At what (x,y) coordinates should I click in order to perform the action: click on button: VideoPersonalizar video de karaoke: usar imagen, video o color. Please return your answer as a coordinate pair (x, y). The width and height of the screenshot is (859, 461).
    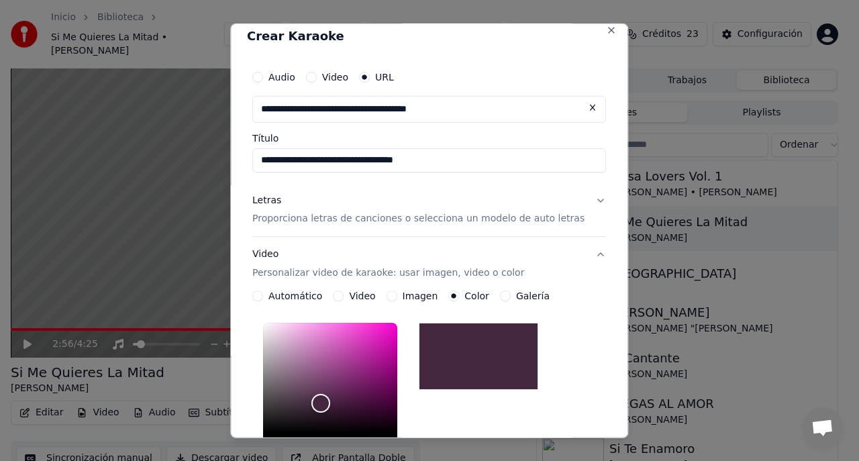
    Looking at the image, I should click on (429, 264).